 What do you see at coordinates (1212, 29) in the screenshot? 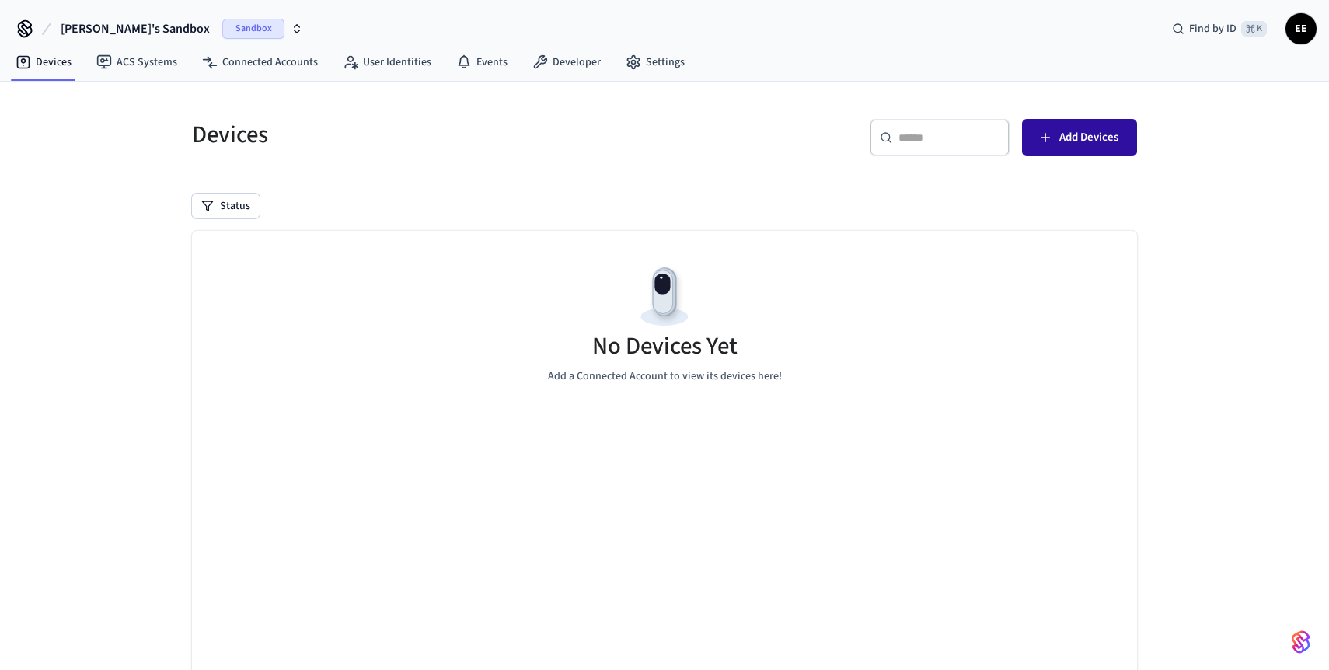
I see `span: Find by ID` at bounding box center [1212, 29].